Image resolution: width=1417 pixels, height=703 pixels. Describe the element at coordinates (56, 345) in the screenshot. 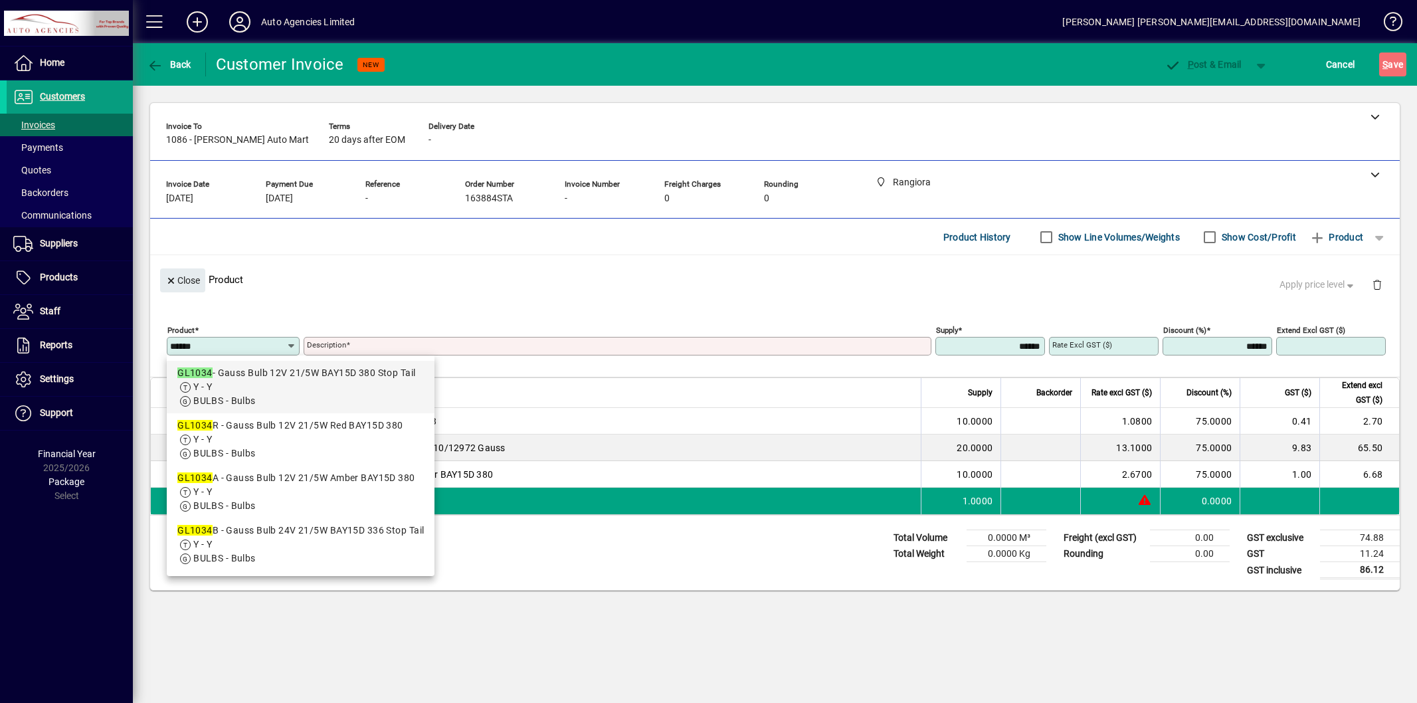

I see `span: Reports` at that location.